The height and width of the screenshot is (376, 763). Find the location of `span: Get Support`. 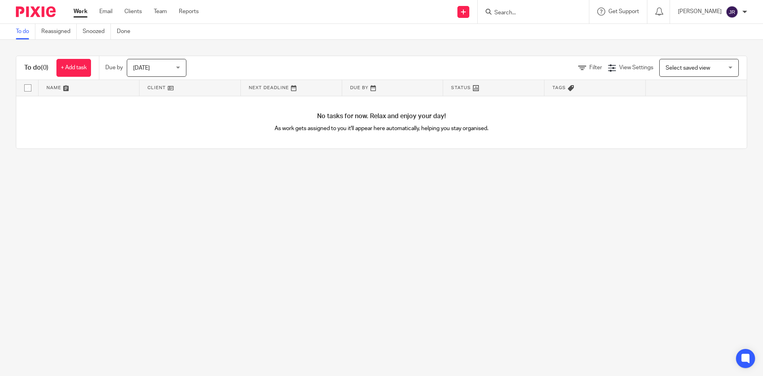

span: Get Support is located at coordinates (624, 12).